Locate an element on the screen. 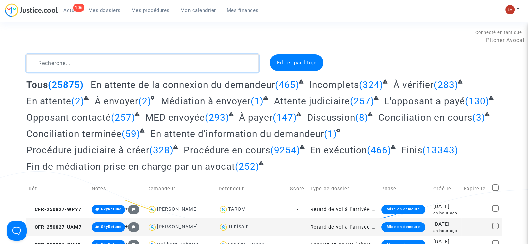 The height and width of the screenshot is (244, 528). td: Expire le is located at coordinates (475, 189).